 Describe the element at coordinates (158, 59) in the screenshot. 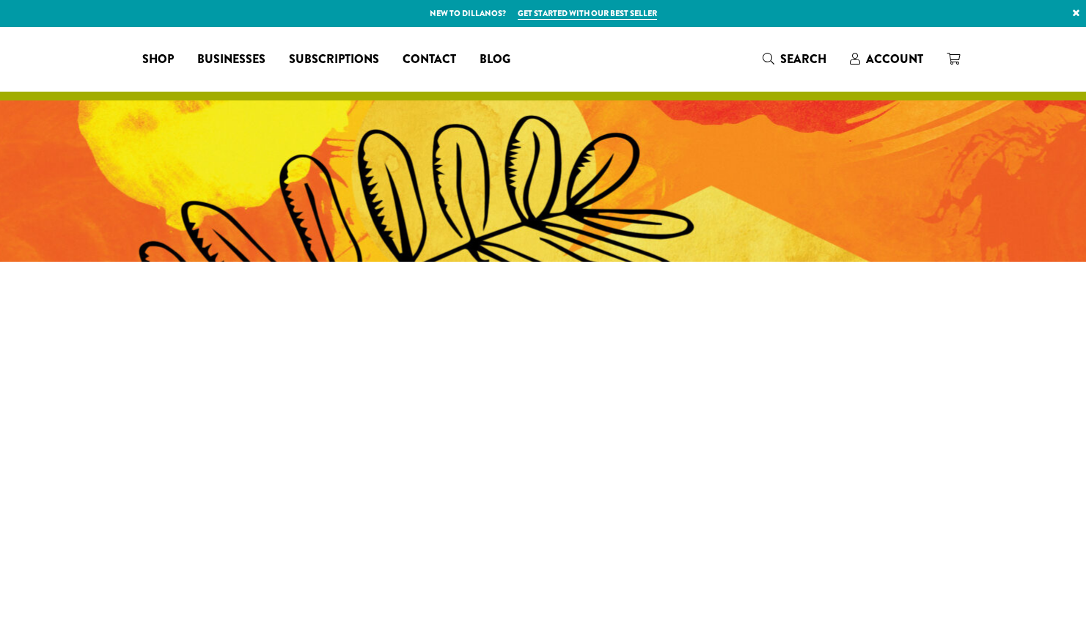

I see `span: Shop` at that location.